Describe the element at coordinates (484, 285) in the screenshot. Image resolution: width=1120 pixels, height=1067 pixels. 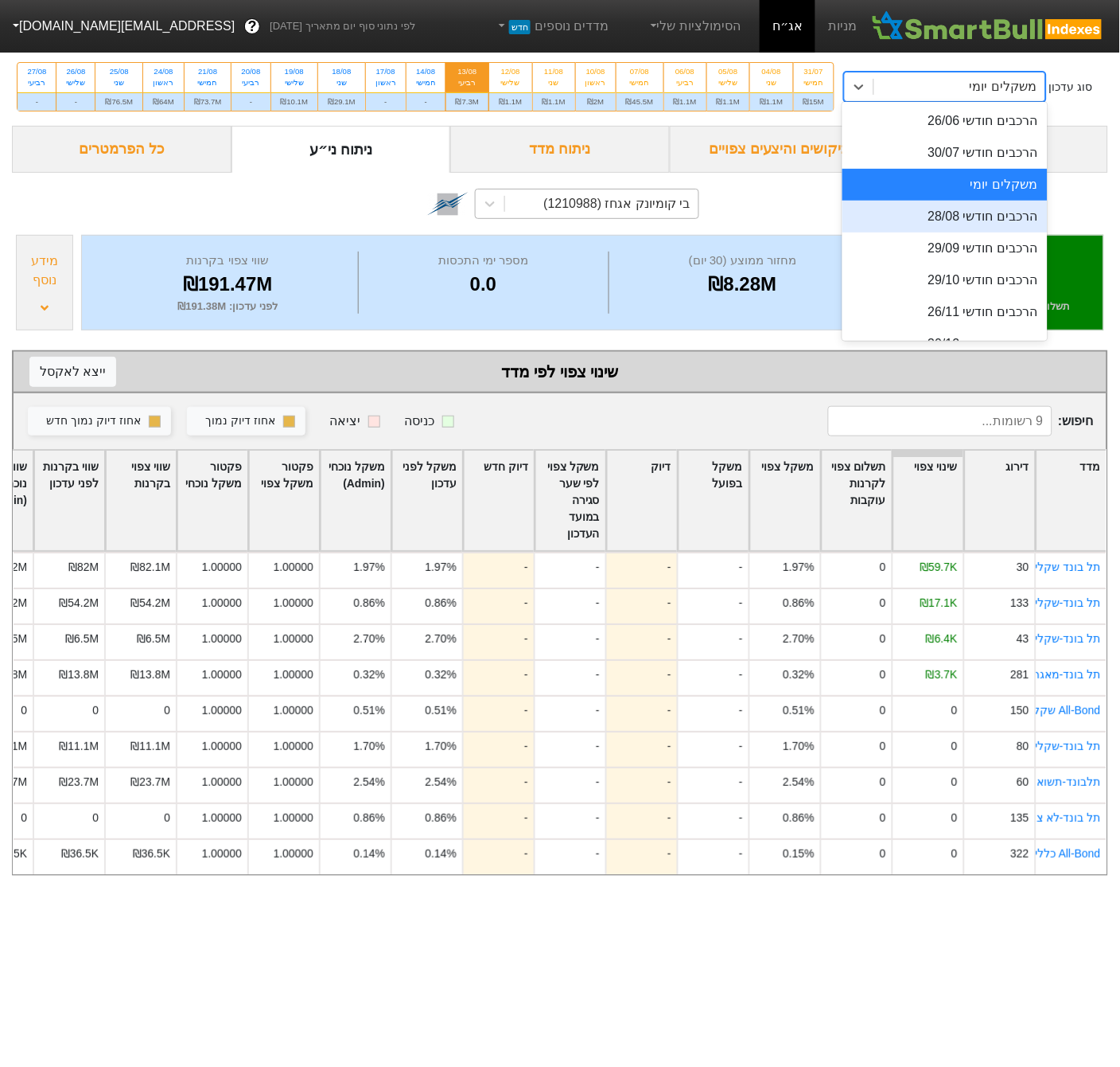
I see `div: 0.0` at that location.